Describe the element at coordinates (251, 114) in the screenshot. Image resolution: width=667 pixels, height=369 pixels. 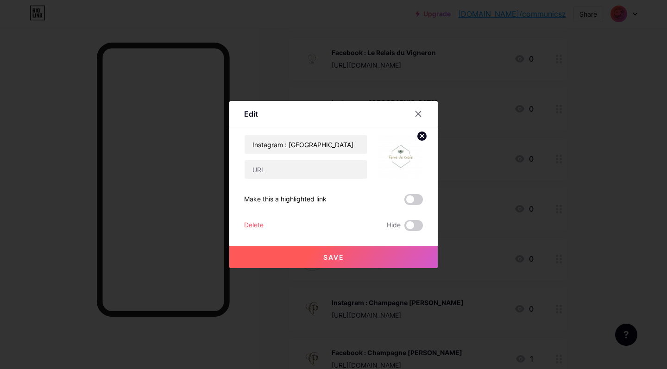
I see `div: Edit` at that location.